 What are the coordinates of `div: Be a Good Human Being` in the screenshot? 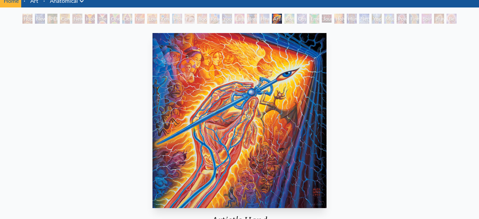 It's located at (452, 19).